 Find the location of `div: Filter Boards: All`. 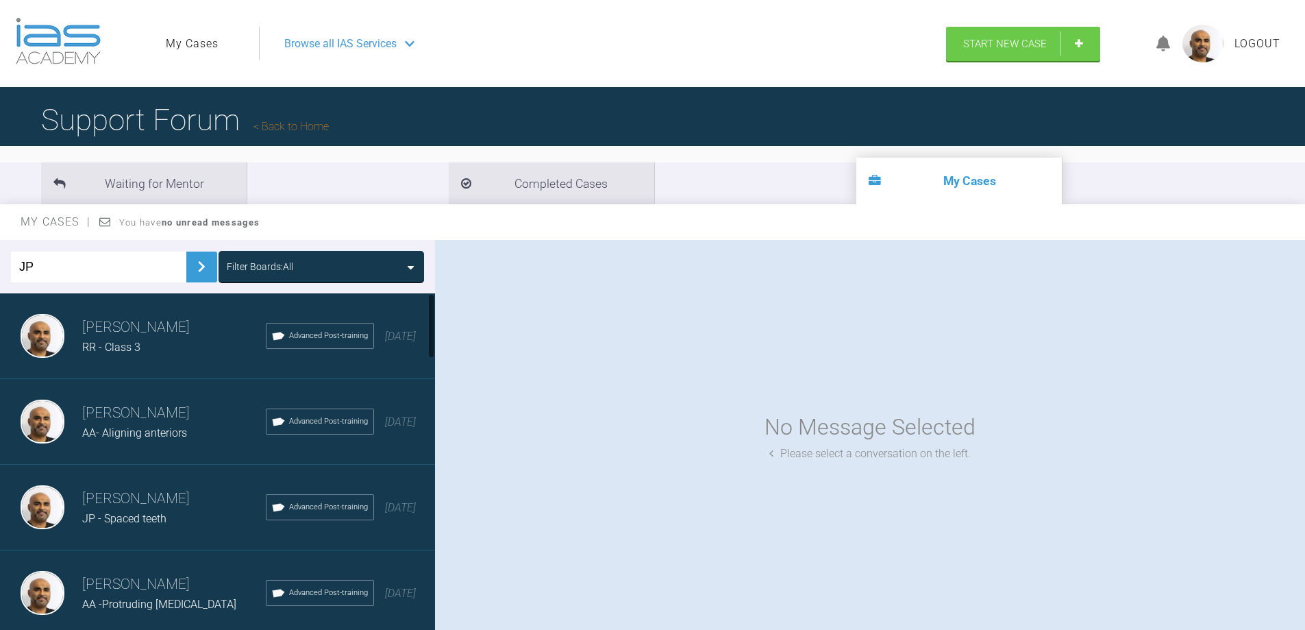

div: Filter Boards: All is located at coordinates (260, 267).